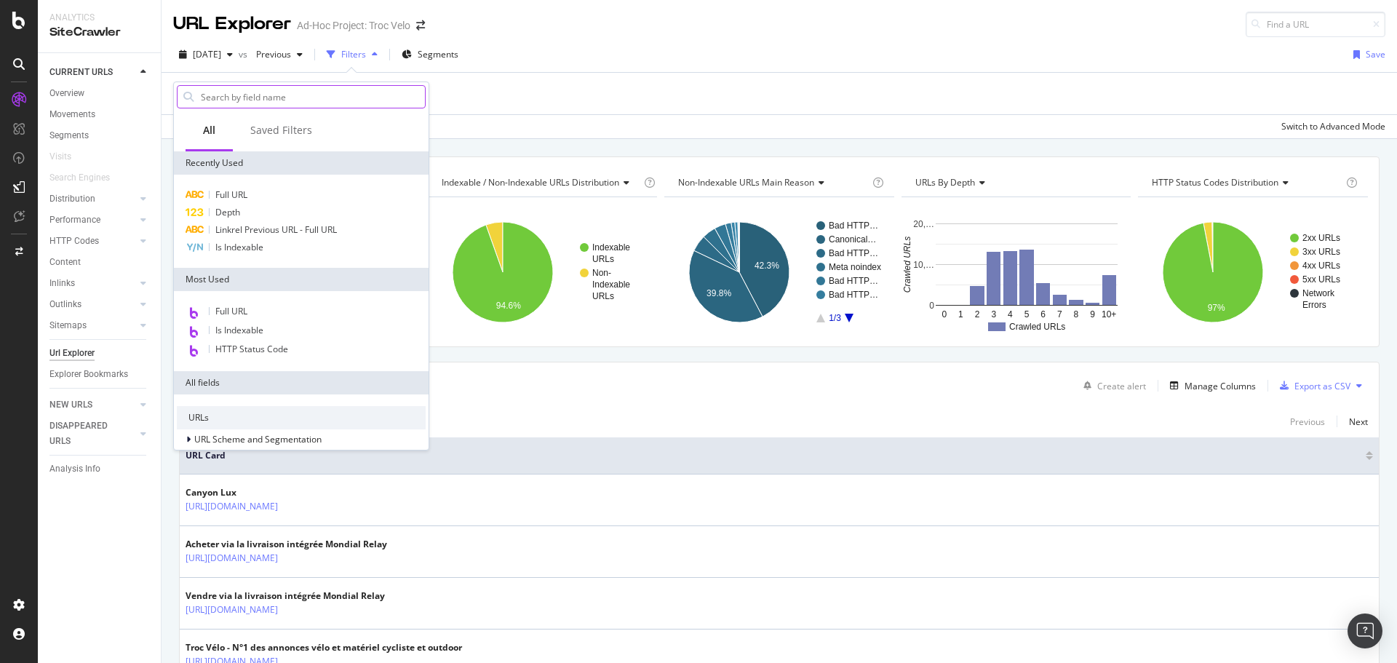 Image resolution: width=1397 pixels, height=663 pixels. What do you see at coordinates (1358, 421) in the screenshot?
I see `div: Next` at bounding box center [1358, 421].